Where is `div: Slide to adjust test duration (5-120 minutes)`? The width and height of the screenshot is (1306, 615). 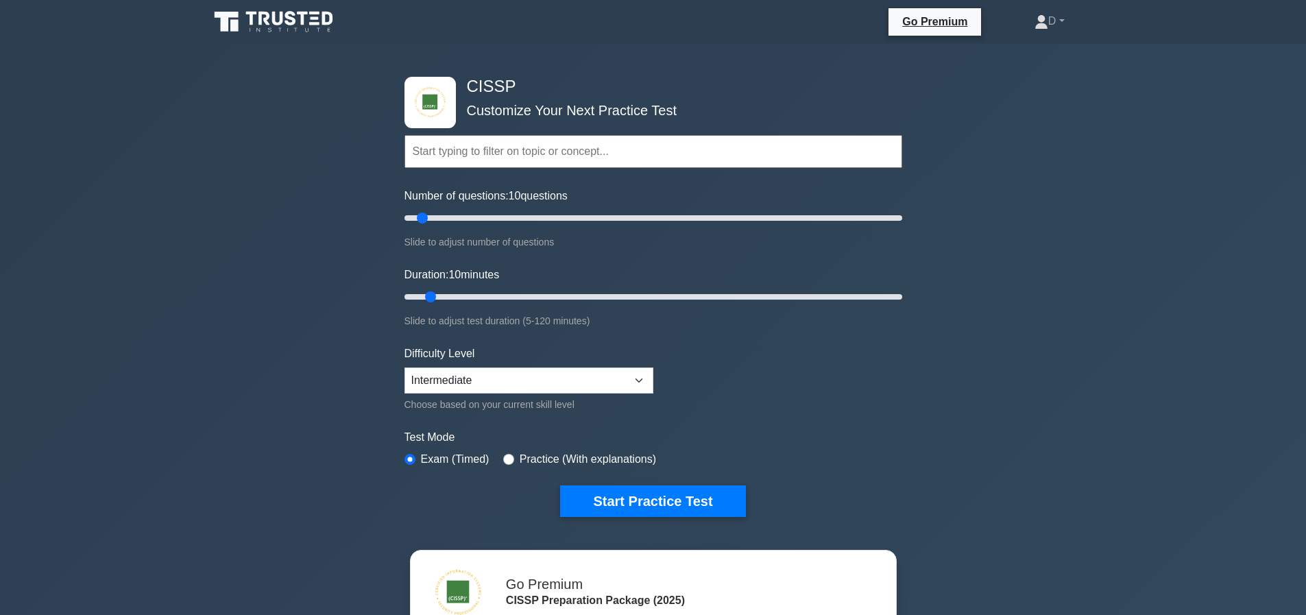 div: Slide to adjust test duration (5-120 minutes) is located at coordinates (653, 321).